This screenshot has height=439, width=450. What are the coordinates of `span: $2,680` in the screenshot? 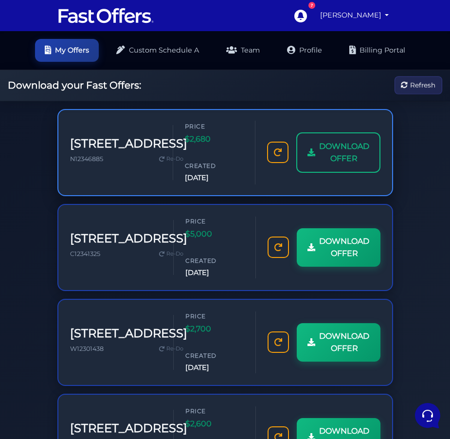 It's located at (214, 139).